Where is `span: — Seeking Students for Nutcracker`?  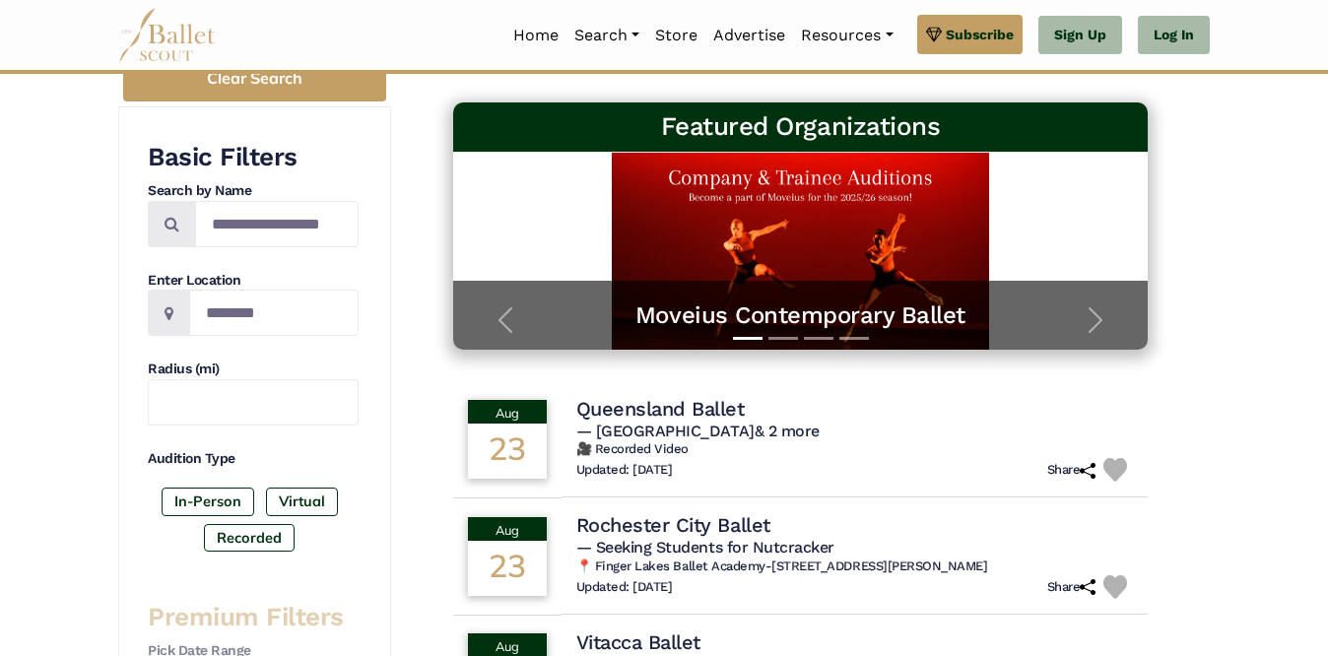 span: — Seeking Students for Nutcracker is located at coordinates (705, 547).